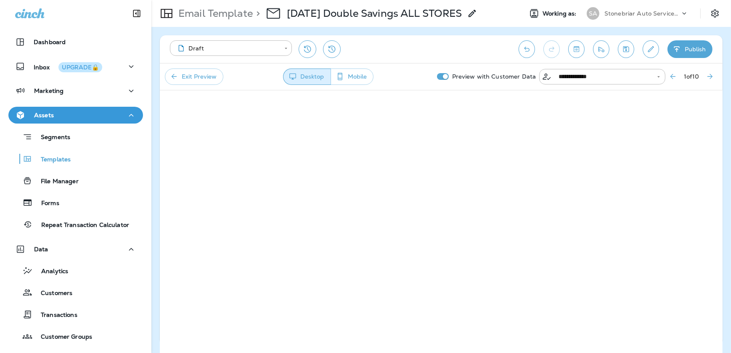 This screenshot has height=353, width=731. What do you see at coordinates (76, 159) in the screenshot?
I see `button: Templates` at bounding box center [76, 159].